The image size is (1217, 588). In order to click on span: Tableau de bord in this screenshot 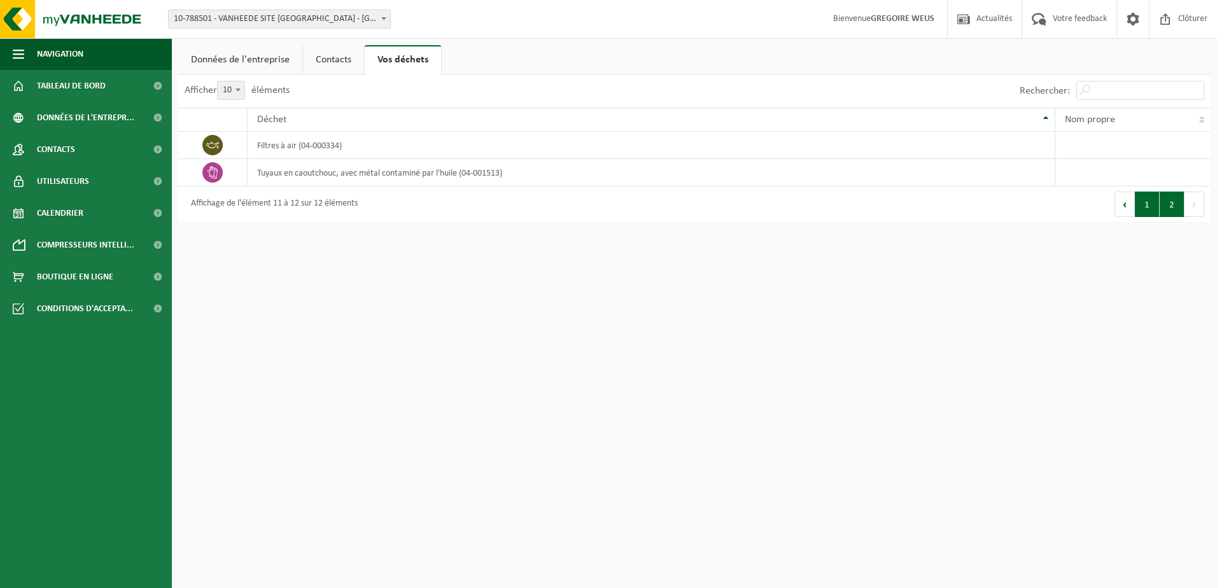, I will do `click(71, 86)`.